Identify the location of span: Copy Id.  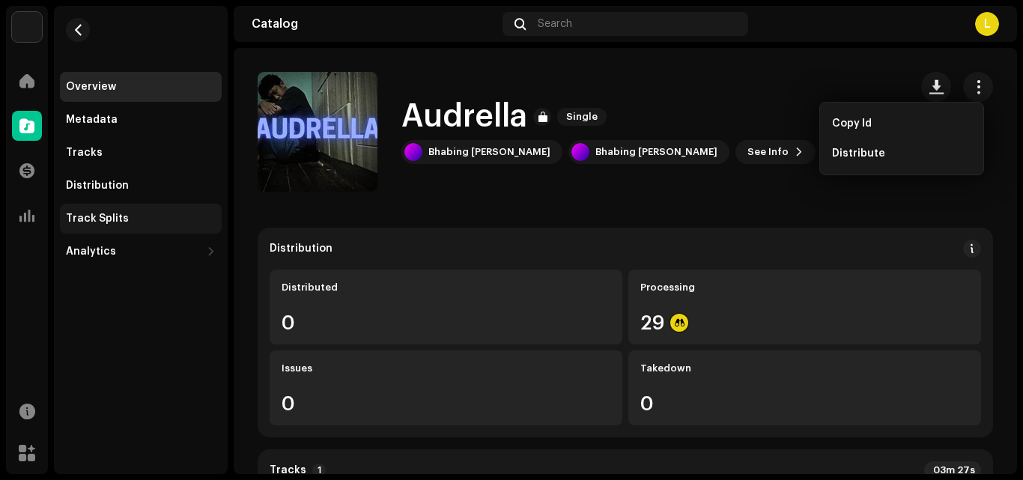
(852, 124).